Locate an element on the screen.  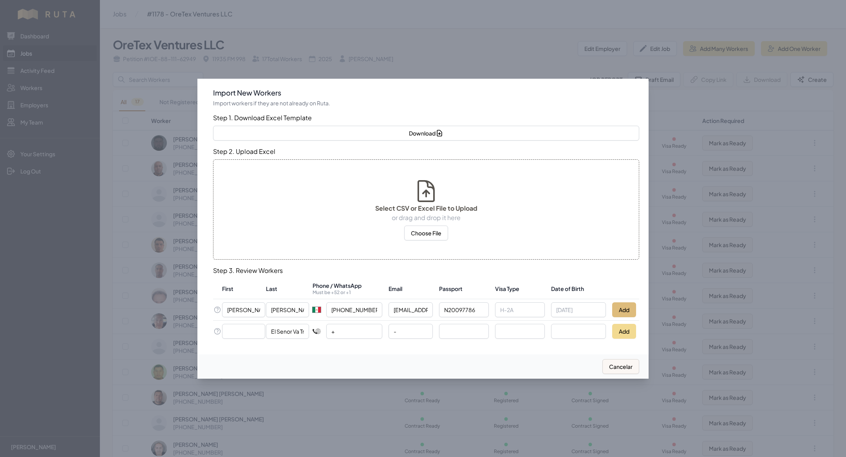
th: Phone / WhatsApp is located at coordinates (348, 289).